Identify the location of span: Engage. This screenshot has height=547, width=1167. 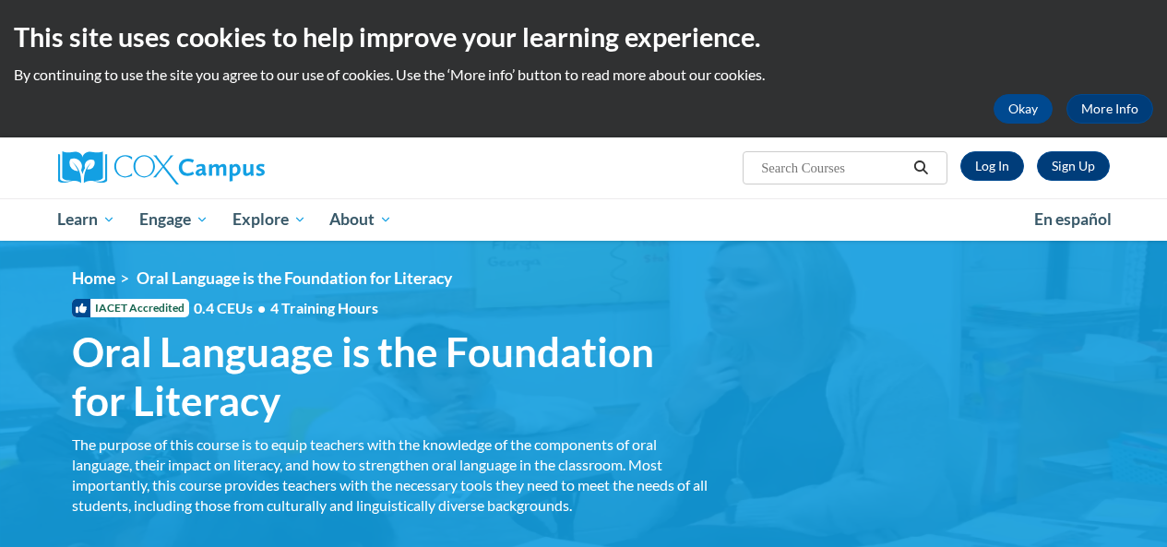
(173, 220).